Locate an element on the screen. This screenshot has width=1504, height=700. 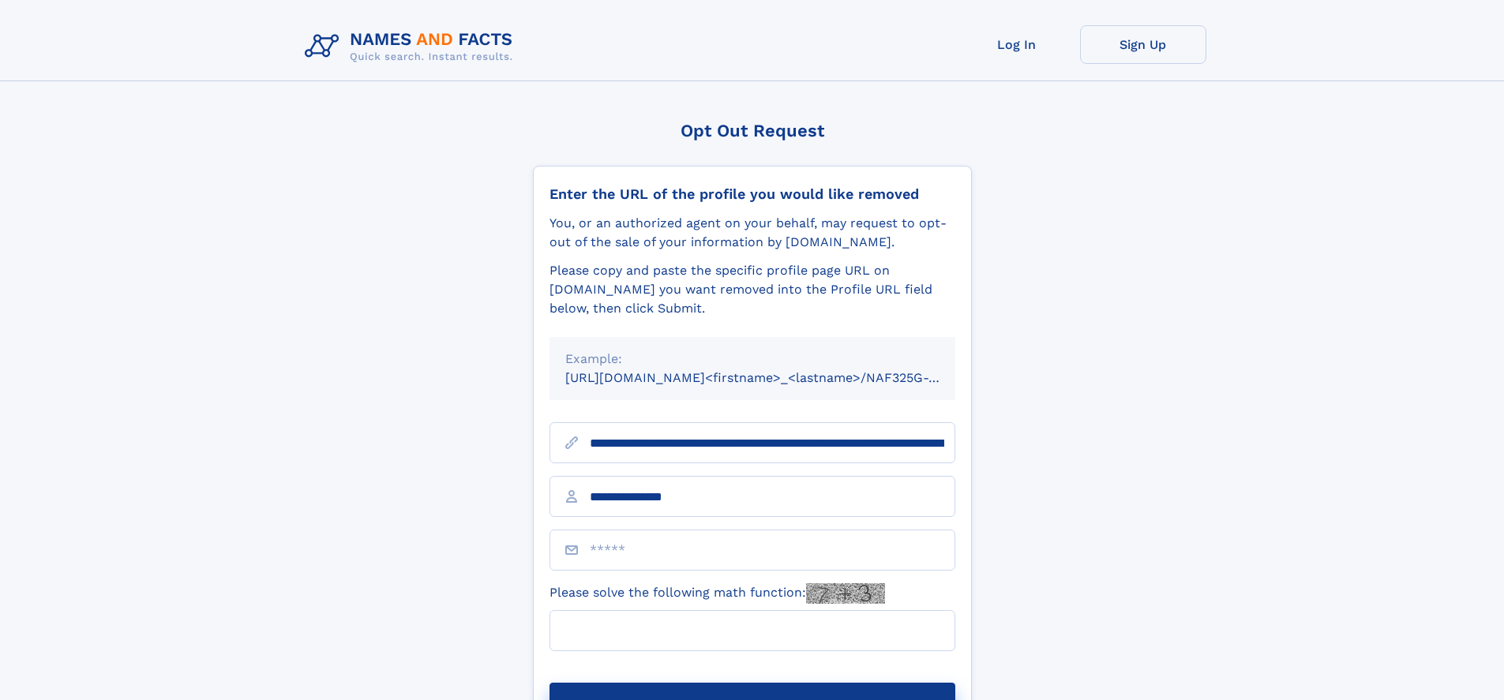
img: Logo Names and Facts is located at coordinates (412, 47).